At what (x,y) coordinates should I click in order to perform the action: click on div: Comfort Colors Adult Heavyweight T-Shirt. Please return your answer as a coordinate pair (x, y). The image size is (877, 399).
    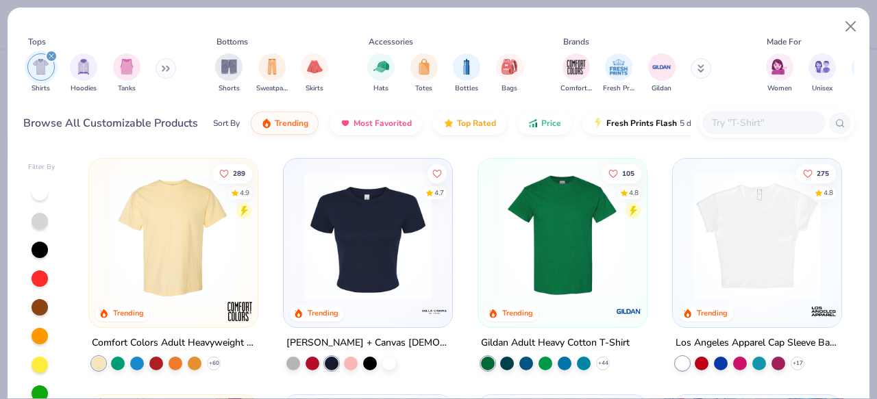
    Looking at the image, I should click on (173, 343).